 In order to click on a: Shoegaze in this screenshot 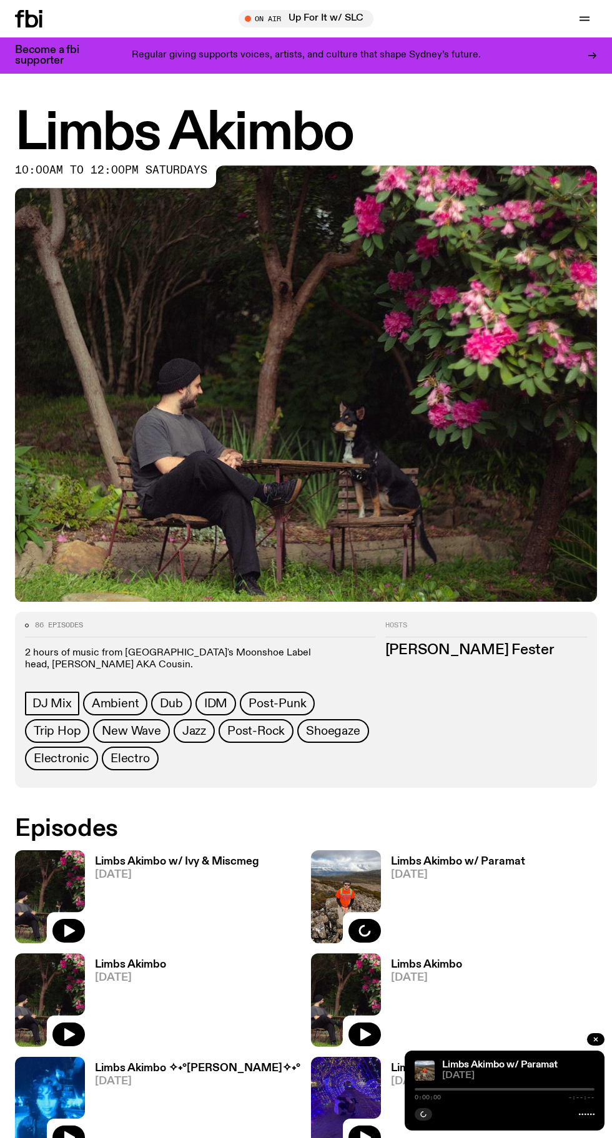, I will do `click(333, 731)`.